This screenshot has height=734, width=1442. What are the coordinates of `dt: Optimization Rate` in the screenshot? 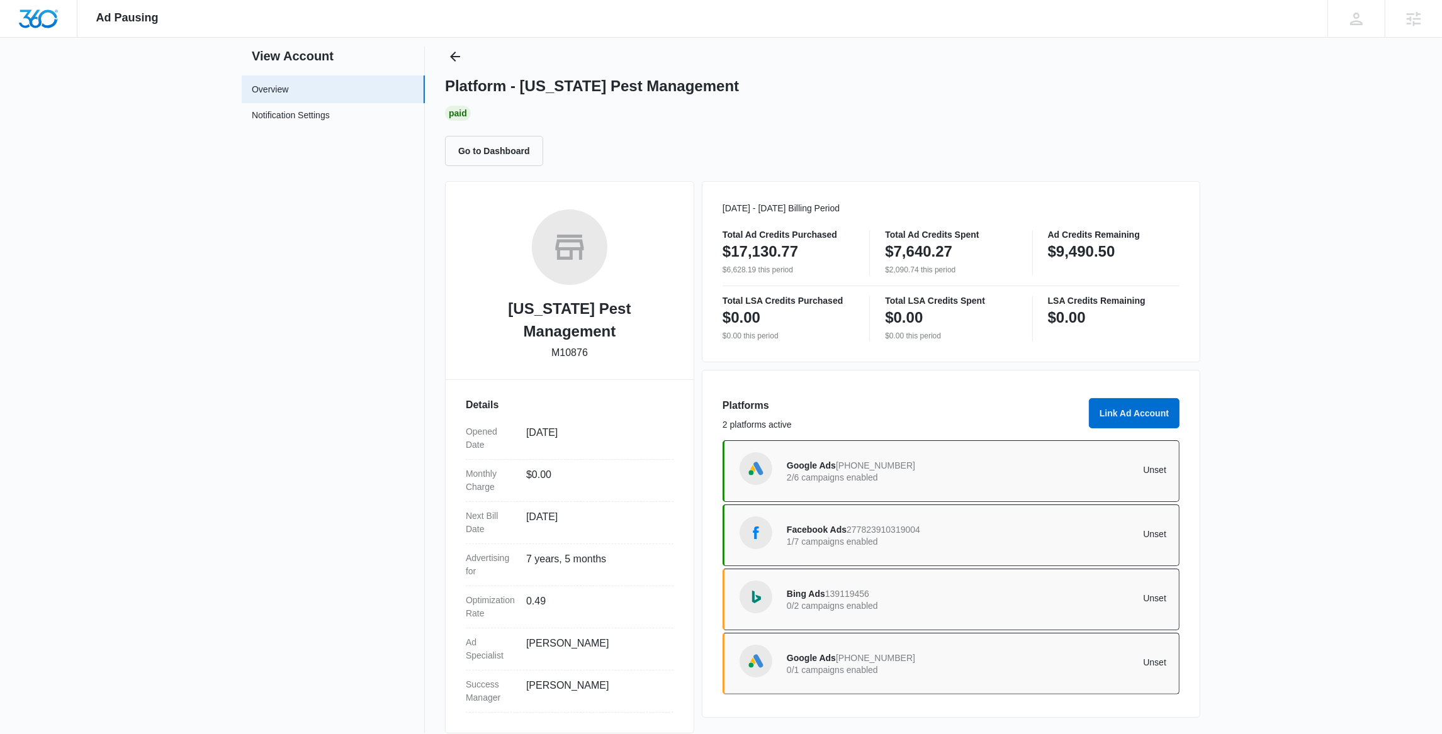 It's located at (491, 607).